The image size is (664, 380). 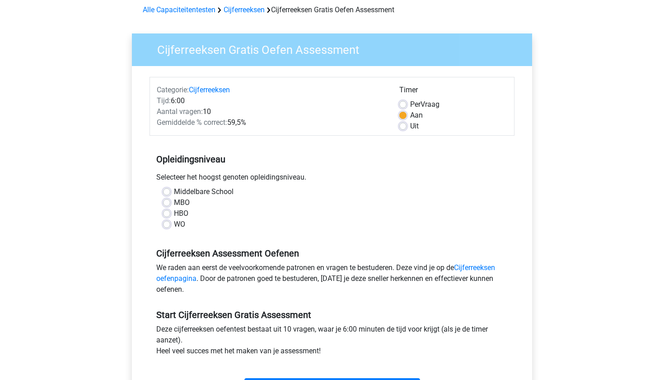 What do you see at coordinates (182, 202) in the screenshot?
I see `label: MBO` at bounding box center [182, 202].